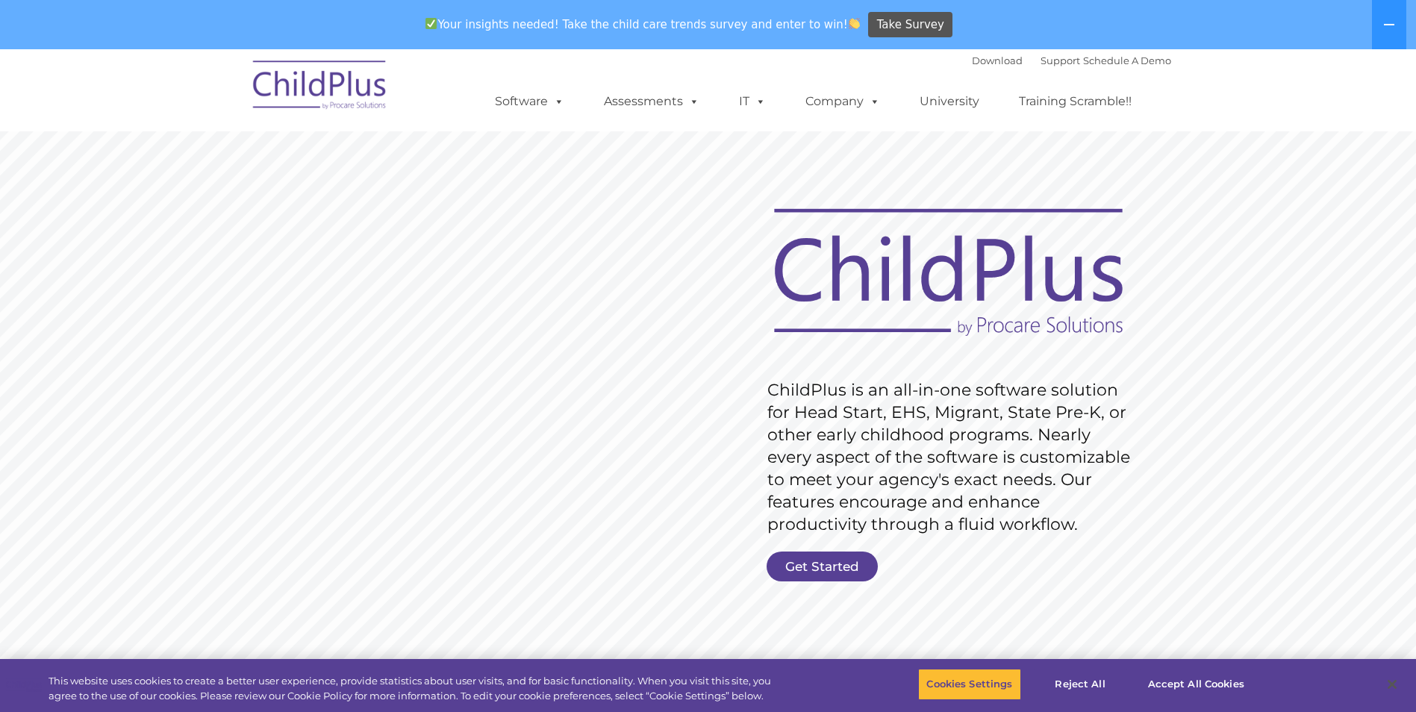 This screenshot has width=1416, height=712. I want to click on a: Download, so click(997, 60).